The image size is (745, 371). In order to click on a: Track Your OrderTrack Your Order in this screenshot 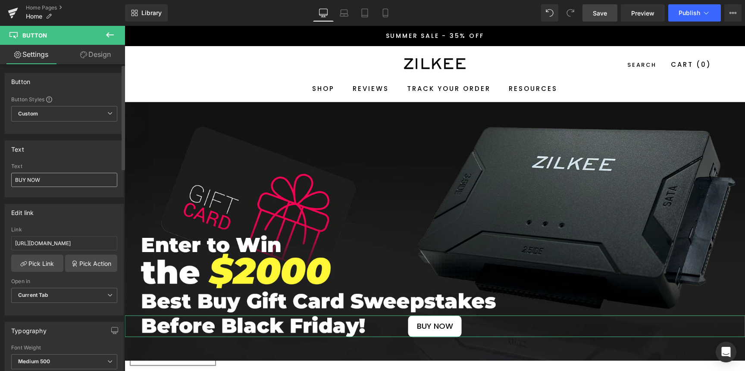, I will do `click(324, 63)`.